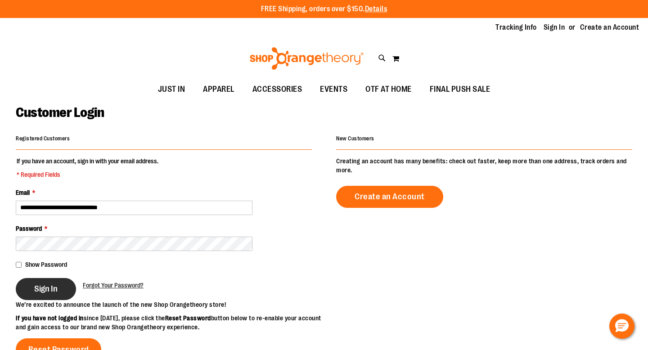 The width and height of the screenshot is (648, 350). I want to click on button: Sign In, so click(46, 289).